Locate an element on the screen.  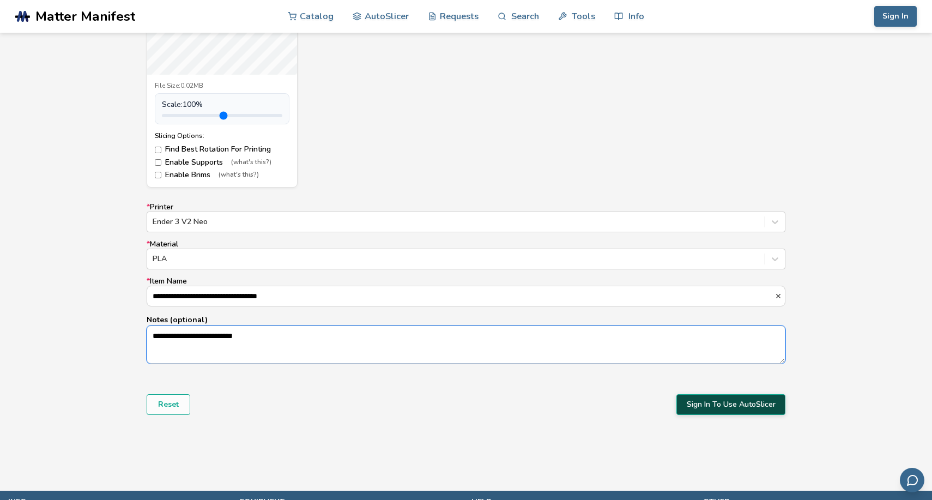
button: Send feedback via email is located at coordinates (912, 479).